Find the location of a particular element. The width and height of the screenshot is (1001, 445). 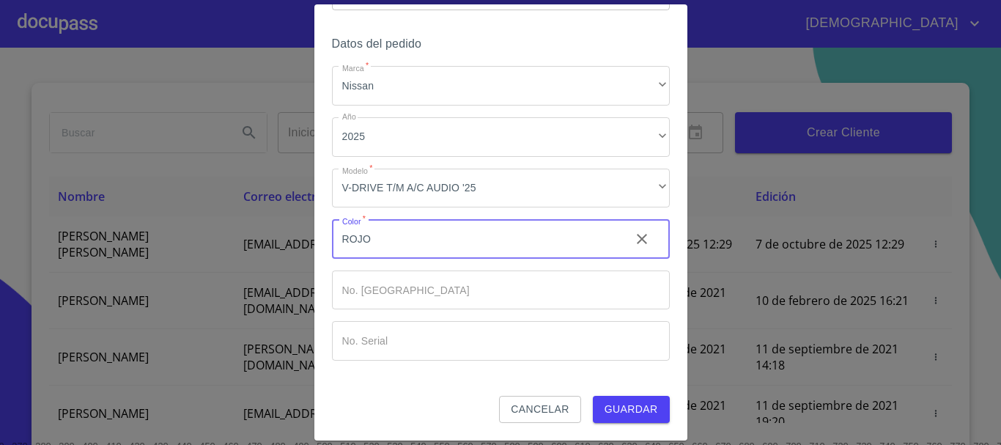

button: Cancelar is located at coordinates (539, 409).